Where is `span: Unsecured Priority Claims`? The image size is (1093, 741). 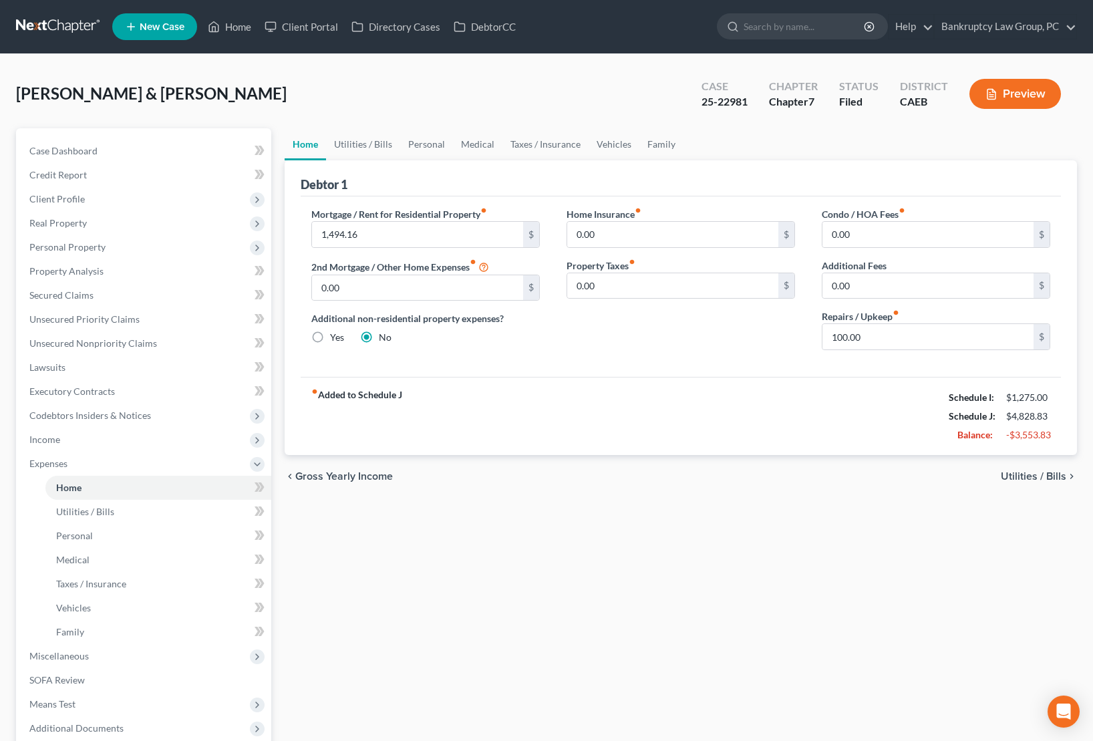
span: Unsecured Priority Claims is located at coordinates (84, 319).